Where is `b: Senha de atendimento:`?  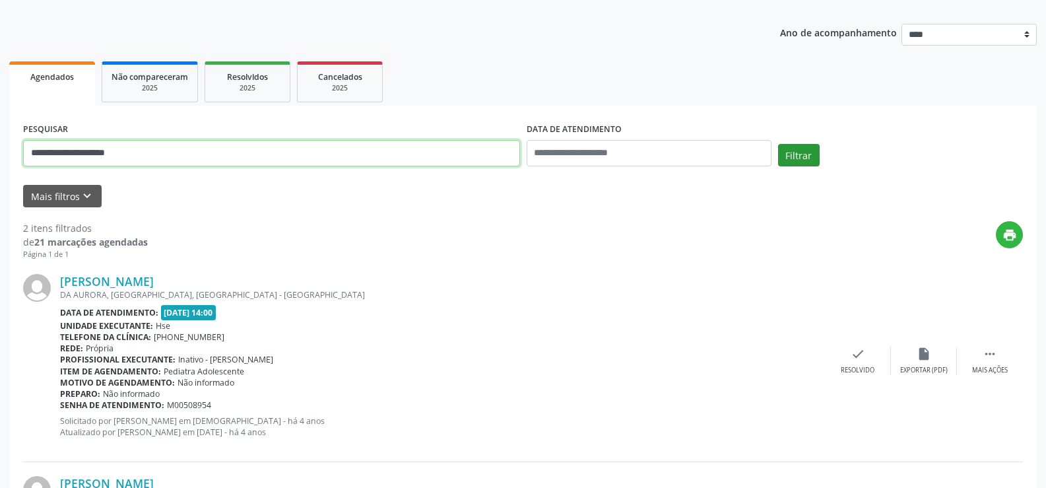 b: Senha de atendimento: is located at coordinates (112, 405).